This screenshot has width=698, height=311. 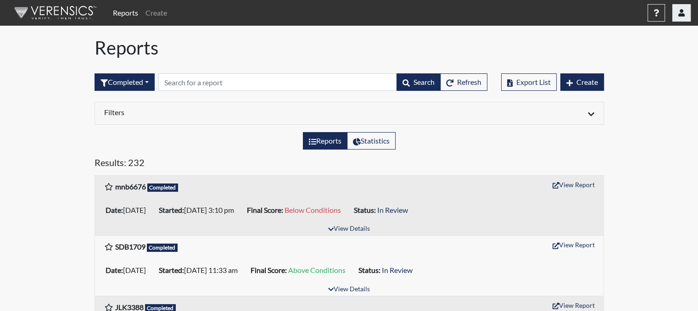 I want to click on button: Export List, so click(x=529, y=82).